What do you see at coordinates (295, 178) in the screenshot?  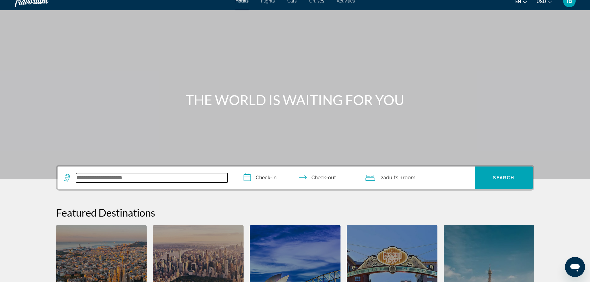 I see `div: Search widget` at bounding box center [295, 178].